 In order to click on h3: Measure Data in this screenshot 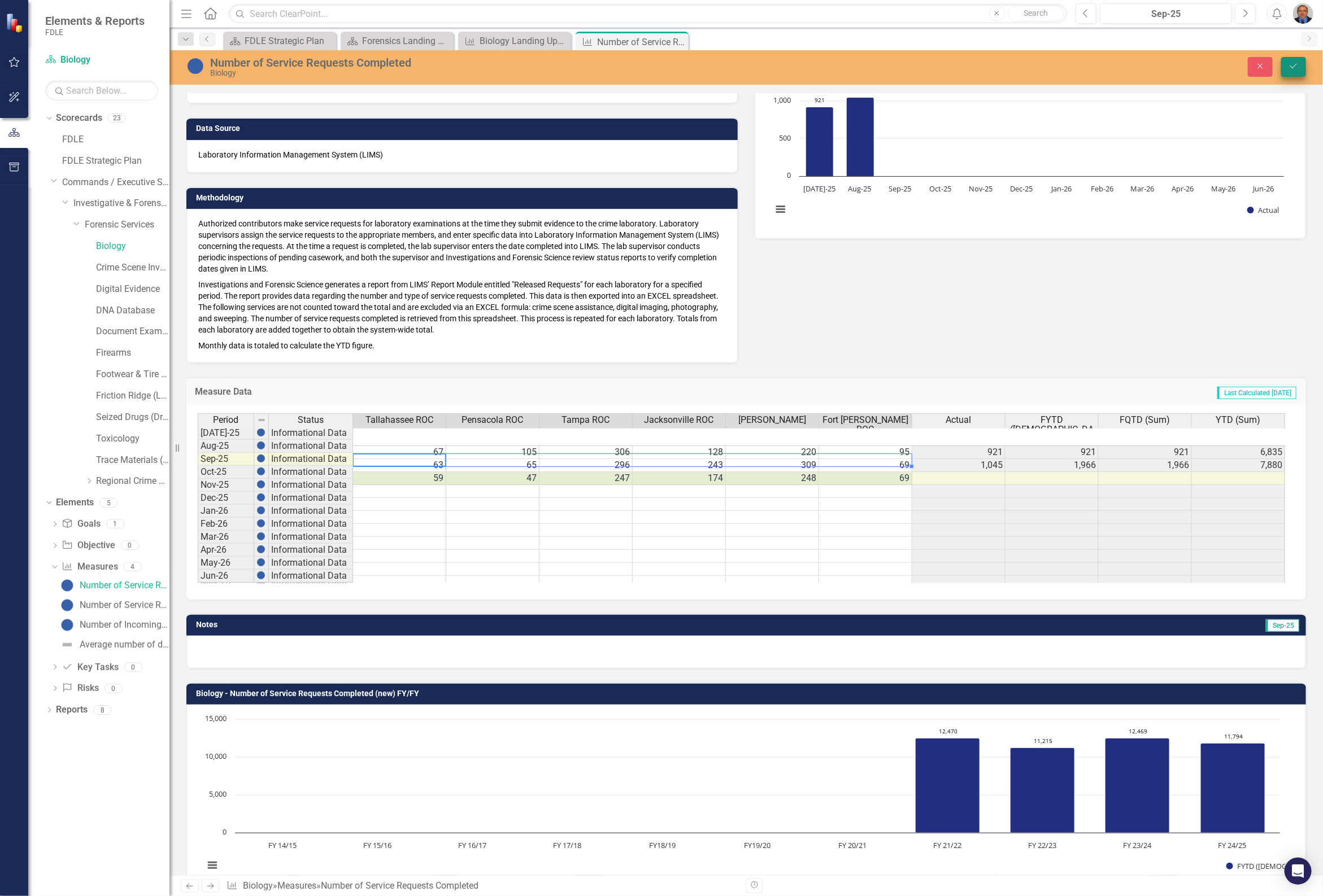, I will do `click(424, 392)`.